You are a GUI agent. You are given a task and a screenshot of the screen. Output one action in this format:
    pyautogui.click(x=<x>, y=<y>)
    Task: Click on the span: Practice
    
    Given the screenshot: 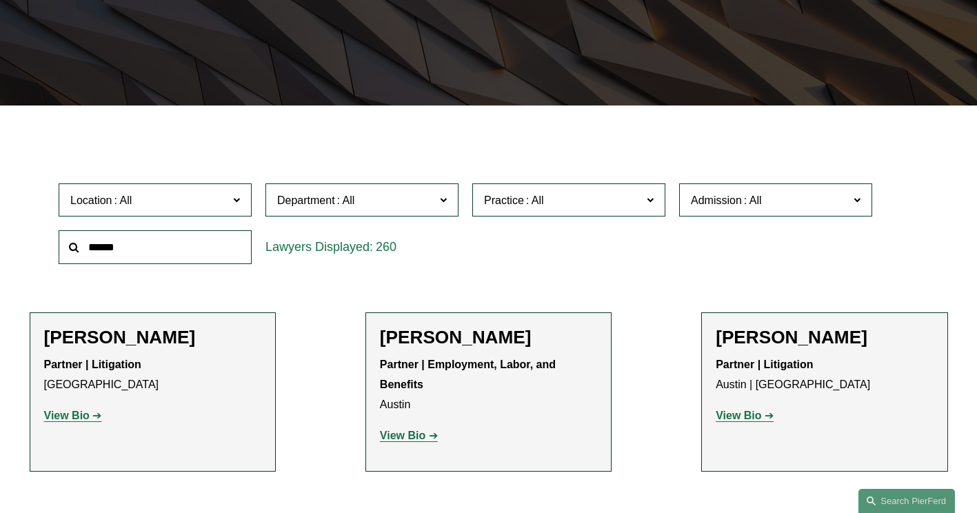 What is the action you would take?
    pyautogui.click(x=504, y=200)
    